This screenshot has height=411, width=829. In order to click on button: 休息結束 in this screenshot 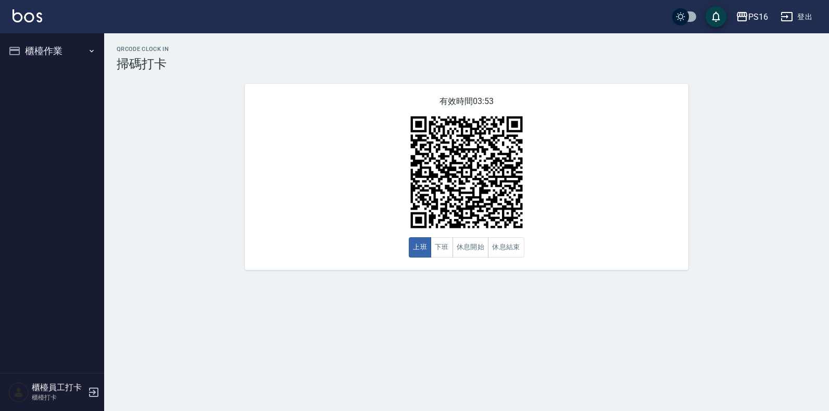, I will do `click(506, 247)`.